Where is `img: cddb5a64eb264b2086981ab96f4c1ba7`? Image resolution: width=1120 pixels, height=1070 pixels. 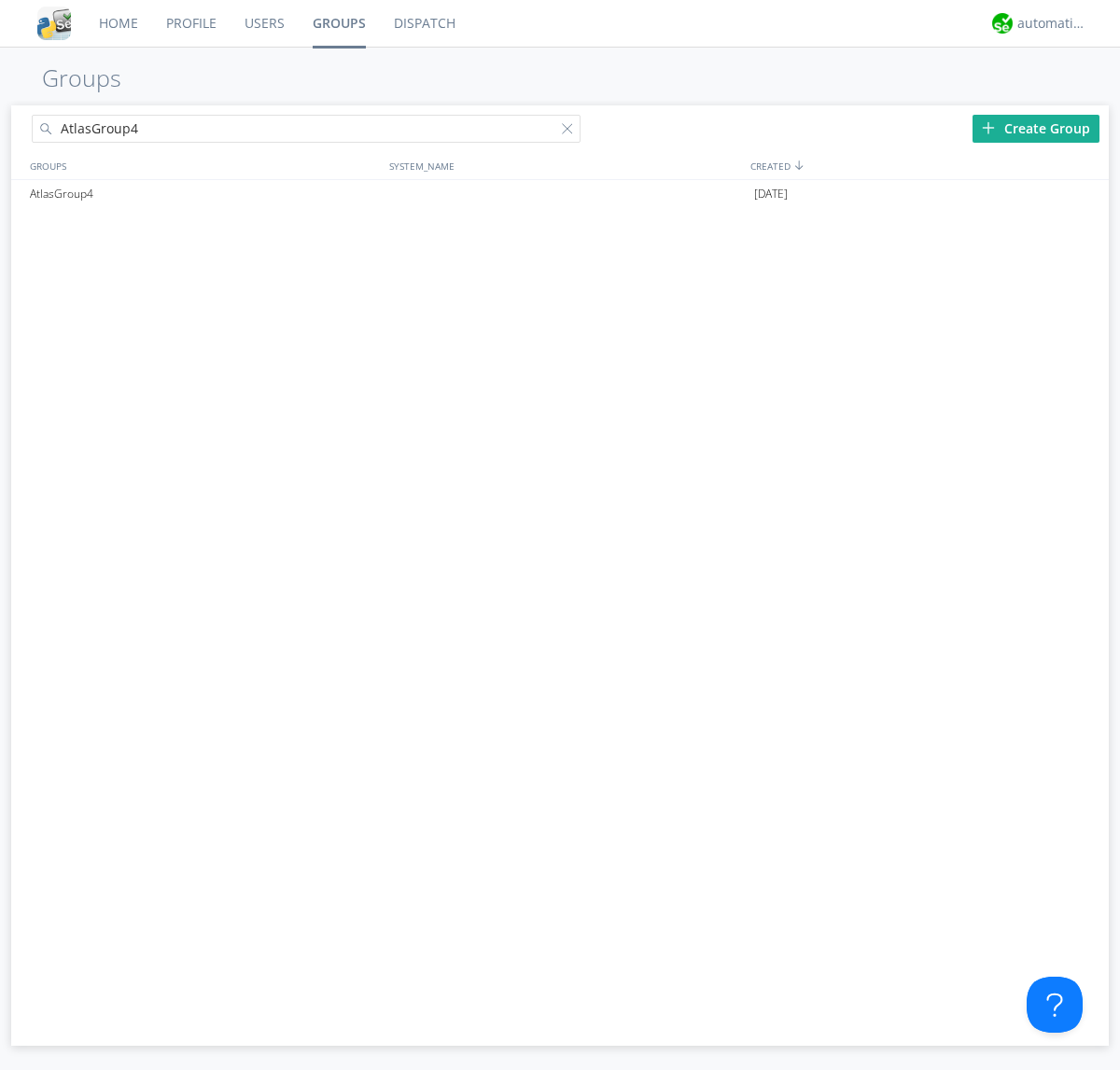 img: cddb5a64eb264b2086981ab96f4c1ba7 is located at coordinates (54, 23).